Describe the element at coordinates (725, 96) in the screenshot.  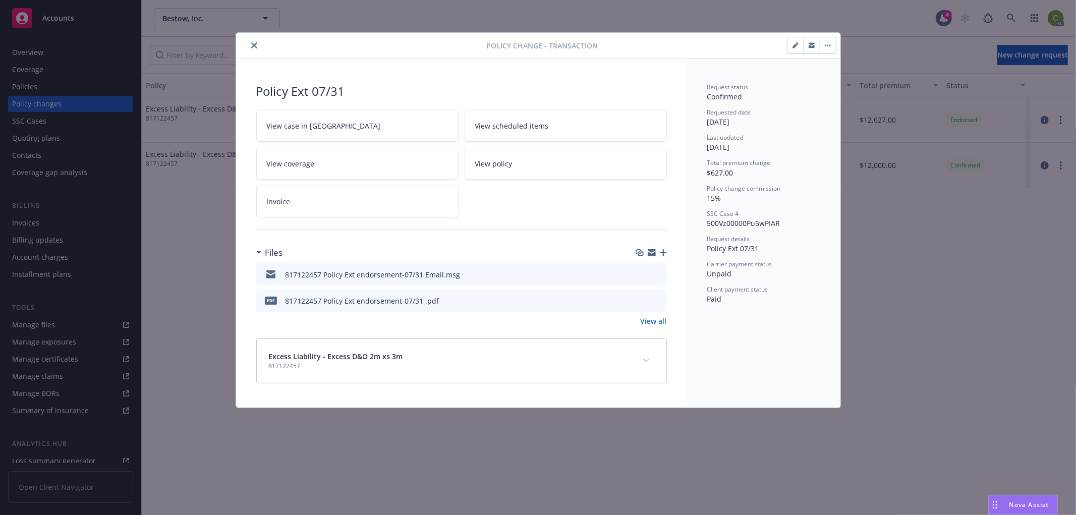
I see `span: Confirmed` at that location.